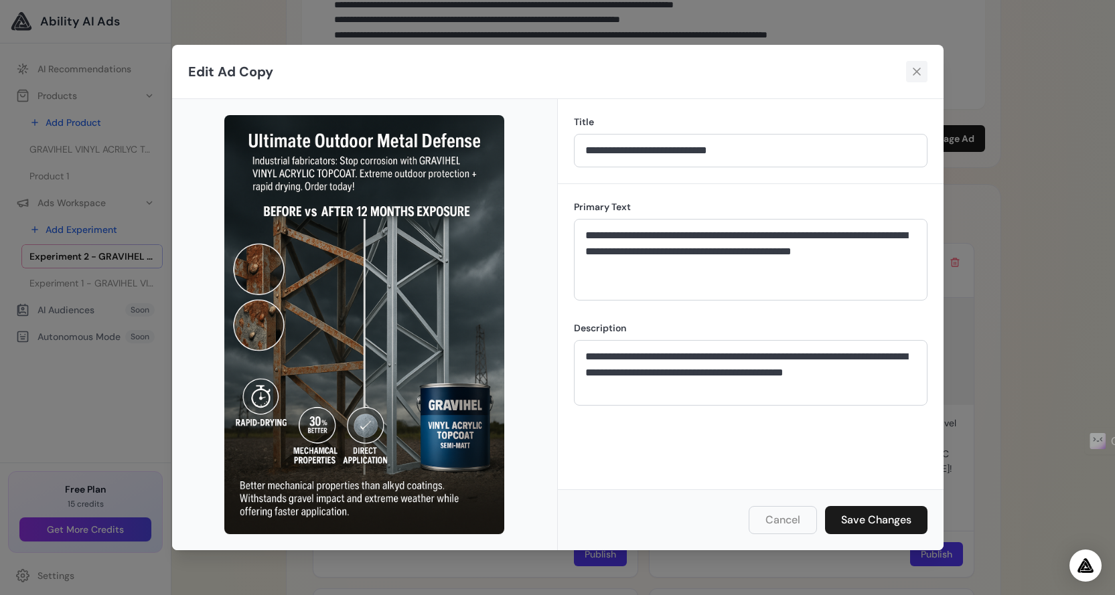  I want to click on button: Cancel, so click(783, 520).